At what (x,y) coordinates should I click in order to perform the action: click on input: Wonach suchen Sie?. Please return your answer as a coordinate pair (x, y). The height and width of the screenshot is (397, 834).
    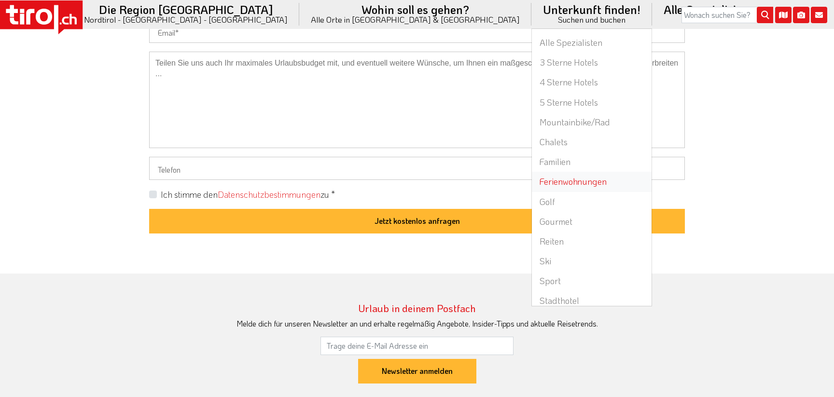
    Looking at the image, I should click on (727, 15).